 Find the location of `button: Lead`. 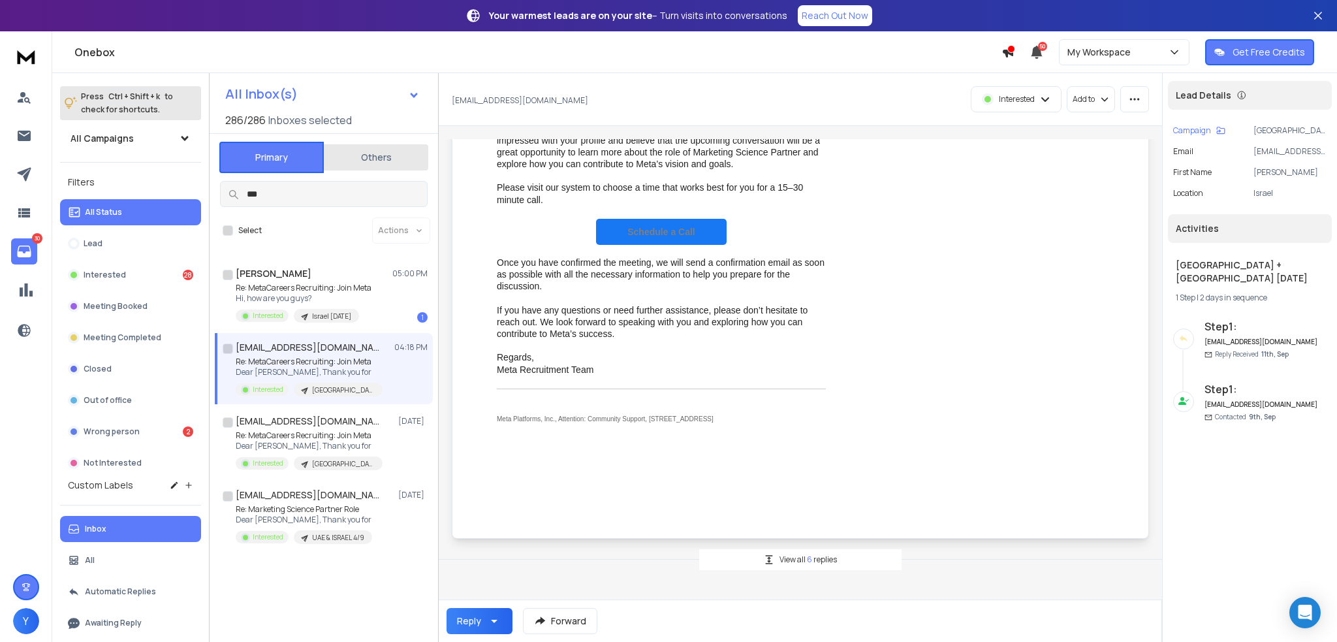

button: Lead is located at coordinates (131, 243).